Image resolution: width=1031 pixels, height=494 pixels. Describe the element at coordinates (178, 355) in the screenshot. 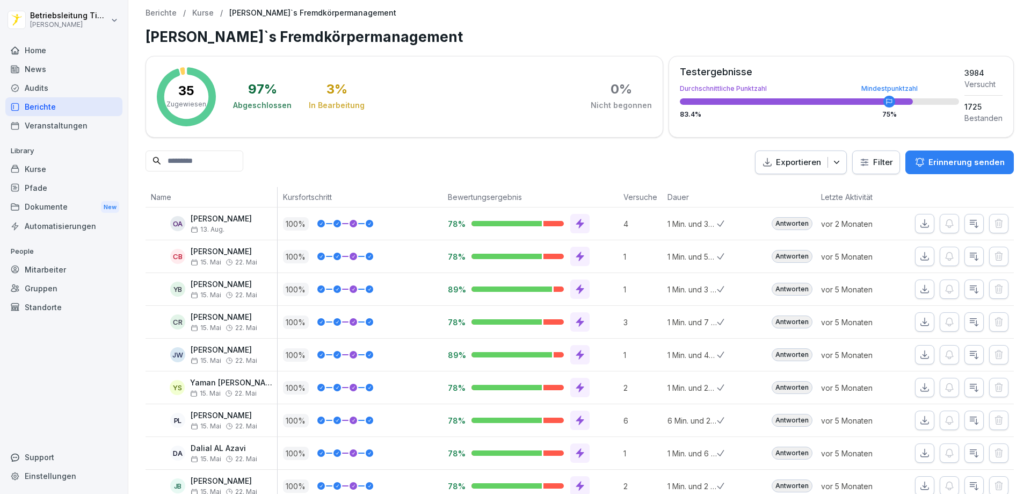

I see `div: JW` at that location.